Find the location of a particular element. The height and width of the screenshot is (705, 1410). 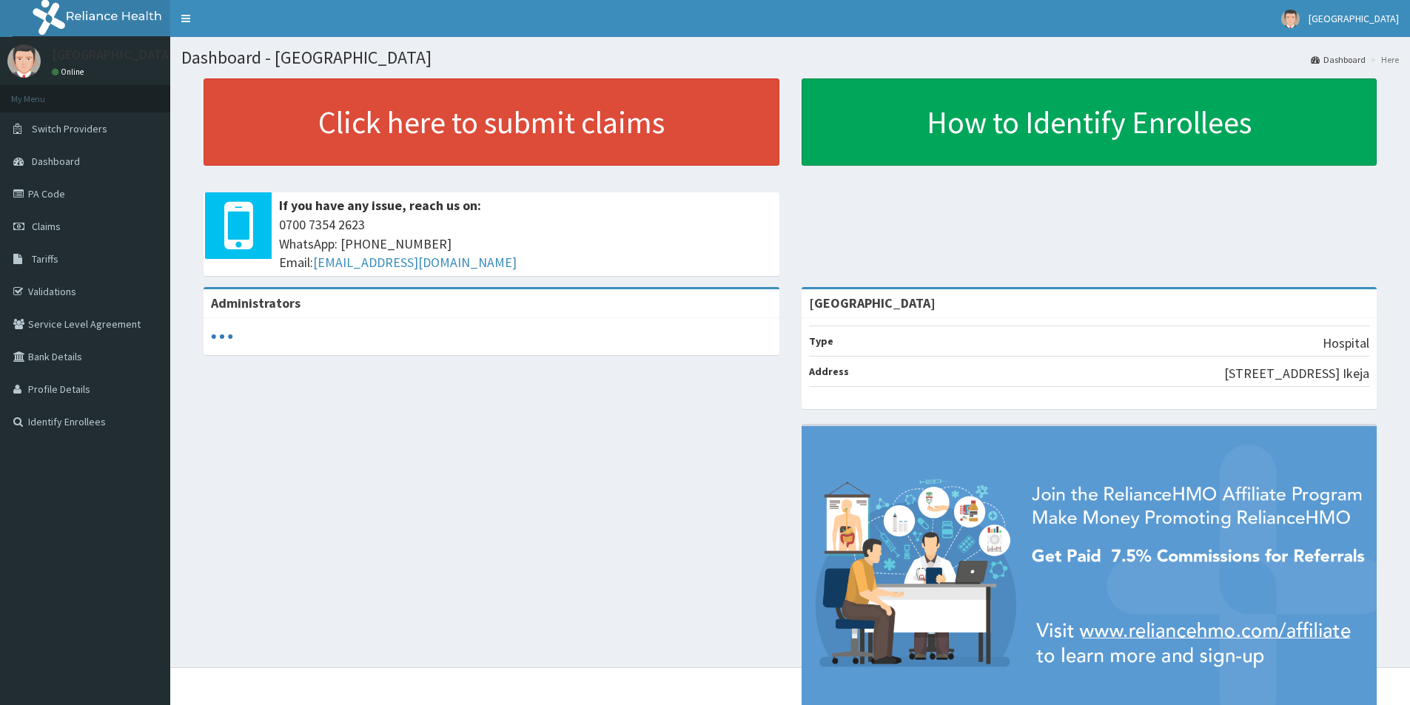

b: Administrators is located at coordinates (255, 303).